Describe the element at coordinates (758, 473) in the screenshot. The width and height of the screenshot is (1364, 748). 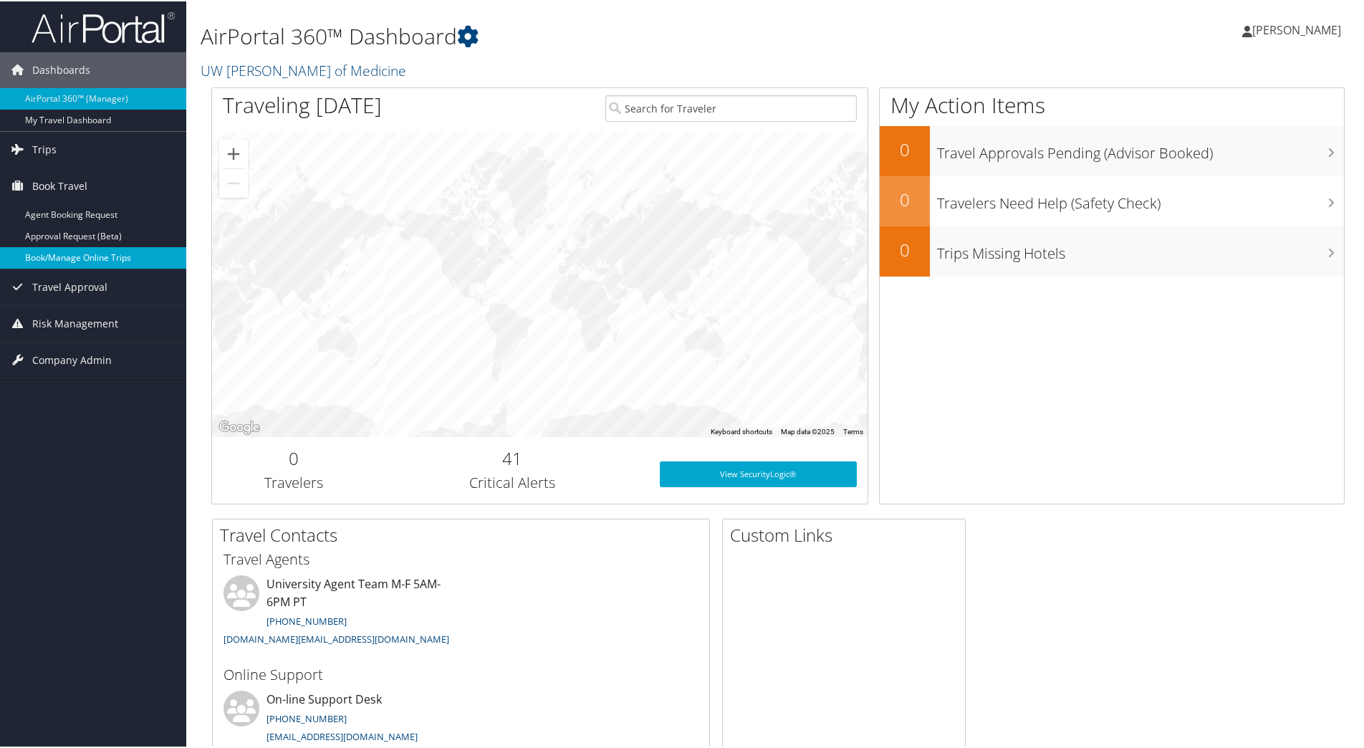
I see `a: View SecurityLogic®` at that location.